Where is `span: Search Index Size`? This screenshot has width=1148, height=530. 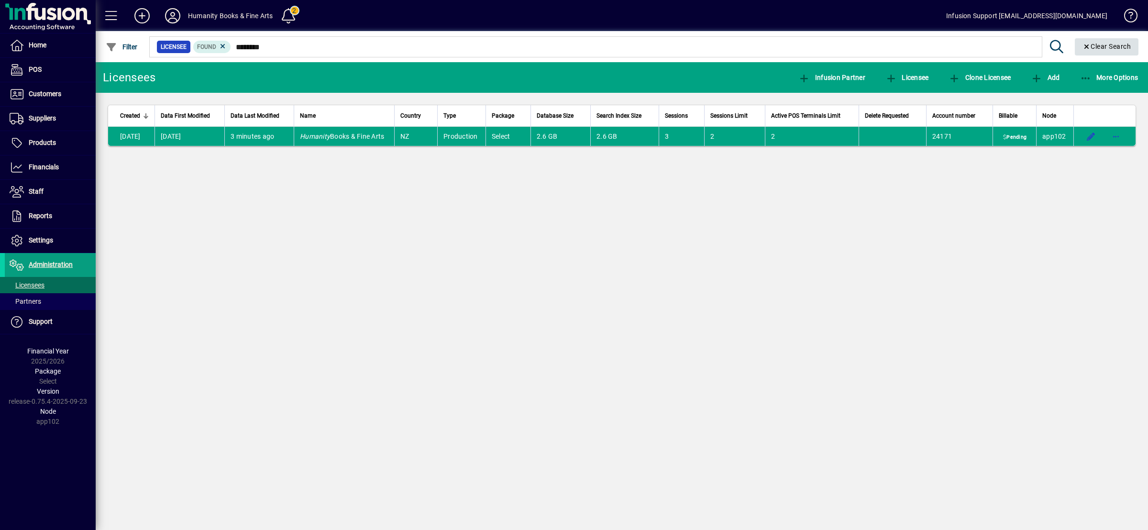
span: Search Index Size is located at coordinates (619, 116).